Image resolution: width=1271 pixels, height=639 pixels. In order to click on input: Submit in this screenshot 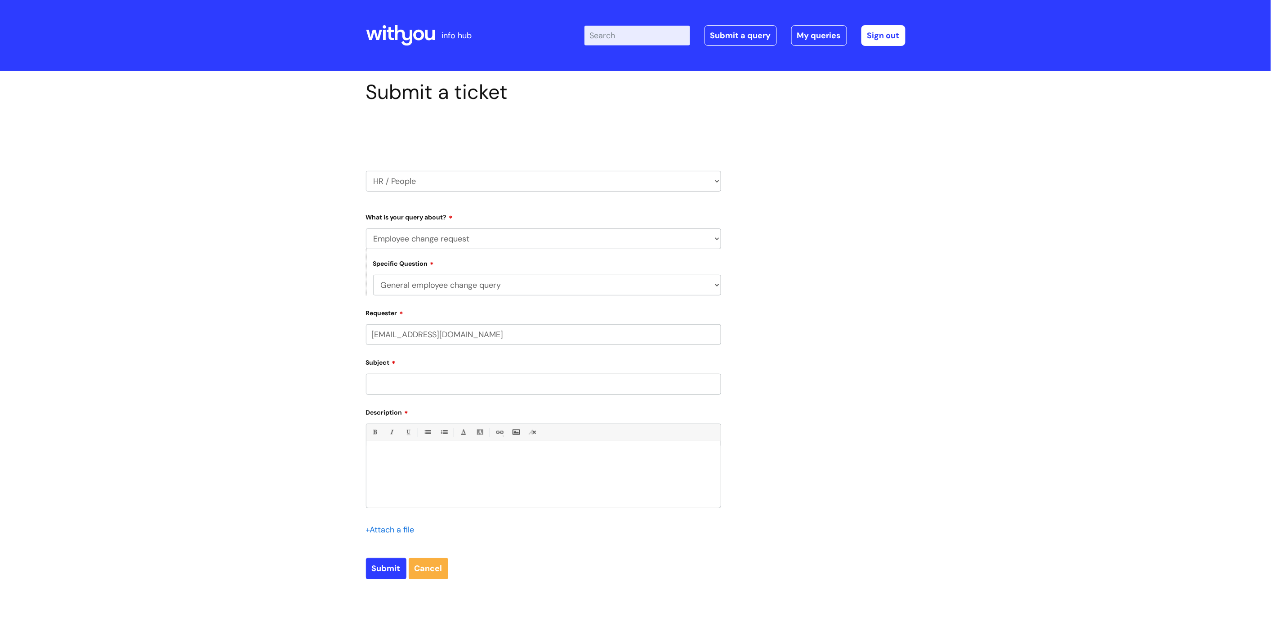, I will do `click(386, 568)`.